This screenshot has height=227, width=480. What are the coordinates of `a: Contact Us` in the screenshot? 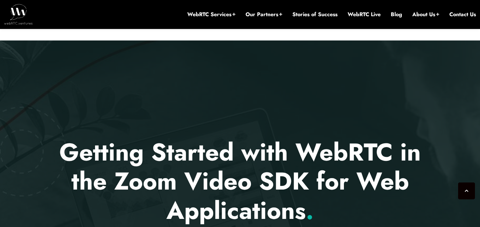 It's located at (462, 14).